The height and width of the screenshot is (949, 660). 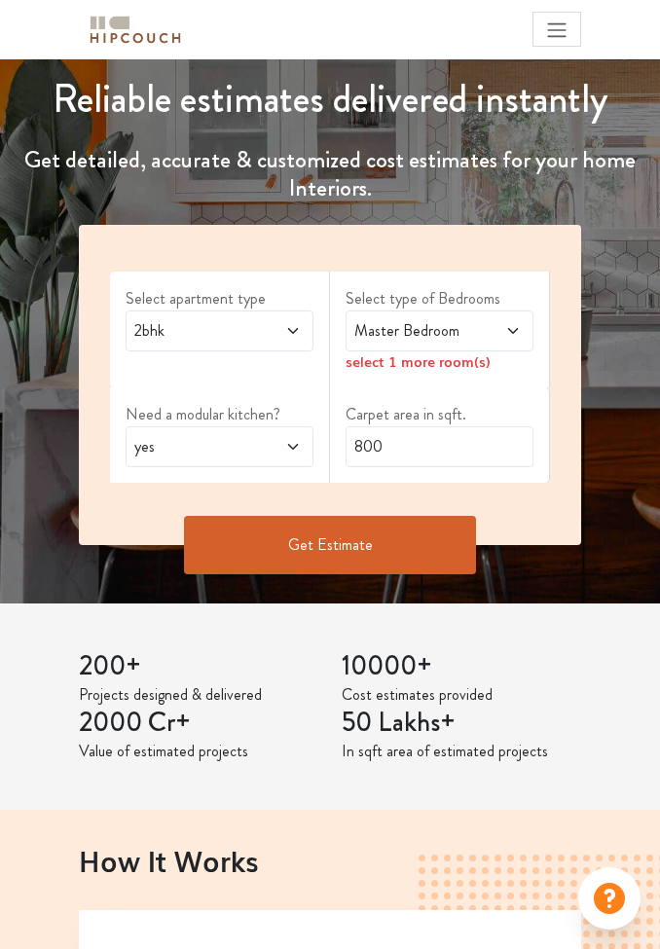 What do you see at coordinates (461, 751) in the screenshot?
I see `p: In sqft area of estimated projects` at bounding box center [461, 751].